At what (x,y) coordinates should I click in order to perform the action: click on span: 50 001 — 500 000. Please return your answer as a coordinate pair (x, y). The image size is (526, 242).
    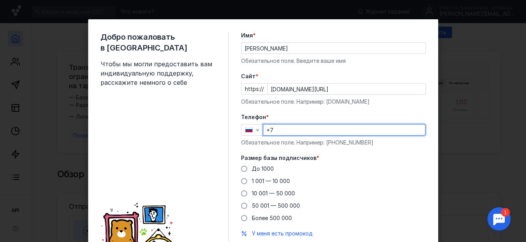
    Looking at the image, I should click on (276, 205).